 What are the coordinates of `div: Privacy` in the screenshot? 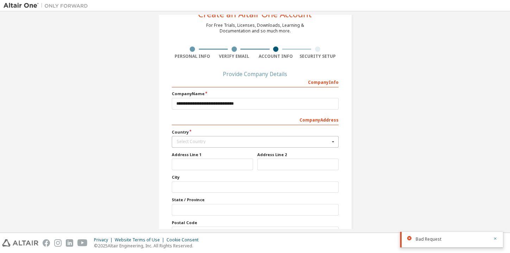 It's located at (104, 240).